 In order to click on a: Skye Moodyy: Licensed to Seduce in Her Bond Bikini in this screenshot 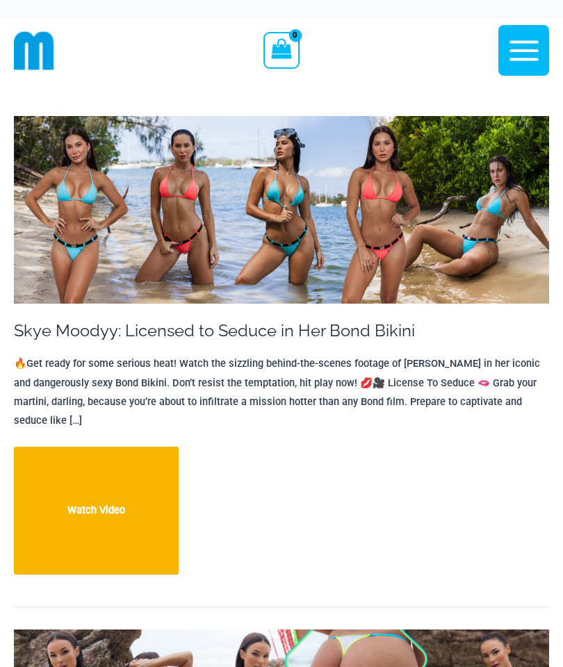, I will do `click(214, 331)`.